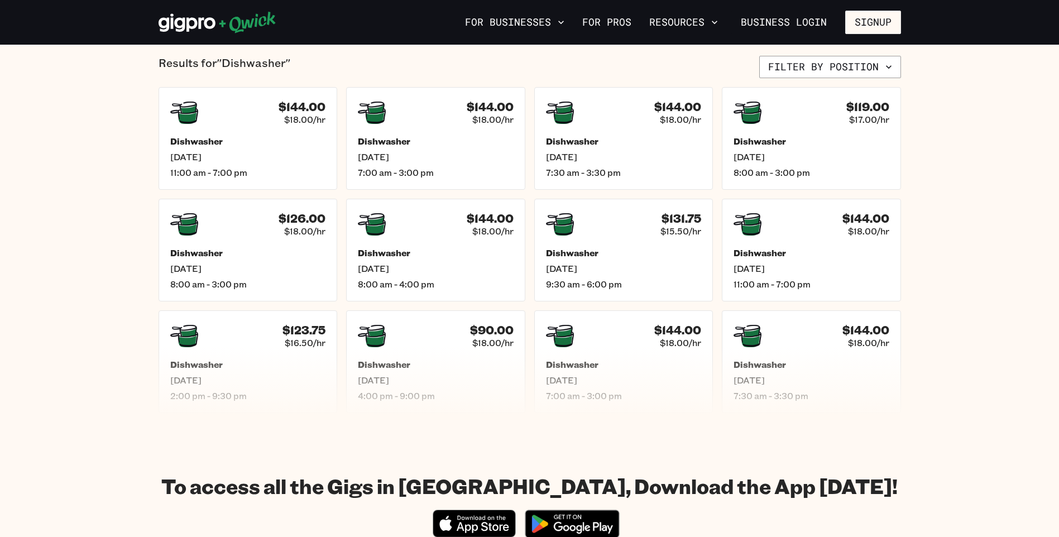 The width and height of the screenshot is (1059, 537). What do you see at coordinates (224, 67) in the screenshot?
I see `p: Results for "Dishwasher"` at bounding box center [224, 67].